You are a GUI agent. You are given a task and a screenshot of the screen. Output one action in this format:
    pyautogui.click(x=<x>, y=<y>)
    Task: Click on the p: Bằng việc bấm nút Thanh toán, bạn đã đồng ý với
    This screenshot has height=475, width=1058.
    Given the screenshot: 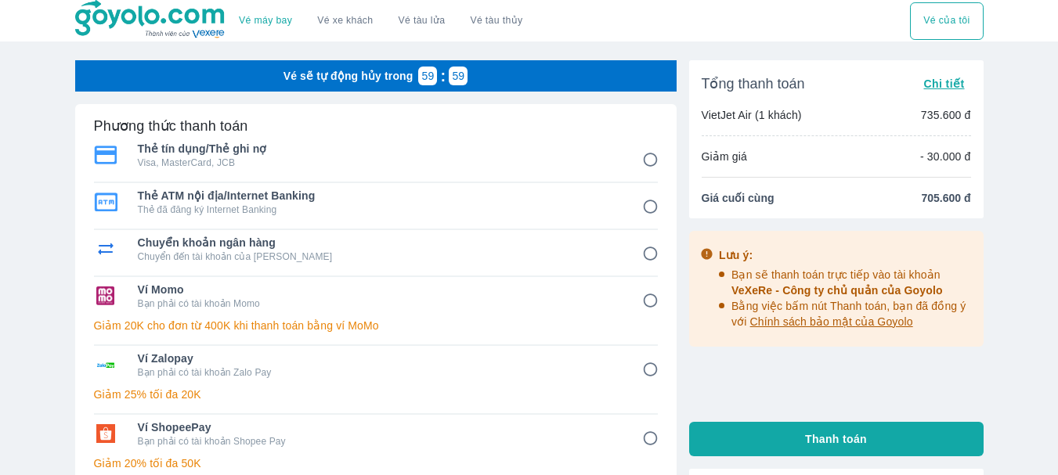 What is the action you would take?
    pyautogui.click(x=852, y=314)
    